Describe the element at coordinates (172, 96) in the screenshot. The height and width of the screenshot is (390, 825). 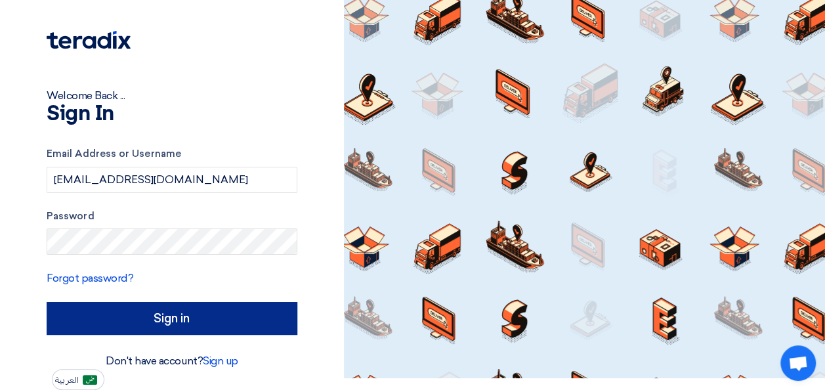
I see `div: Welcome Back ...` at that location.